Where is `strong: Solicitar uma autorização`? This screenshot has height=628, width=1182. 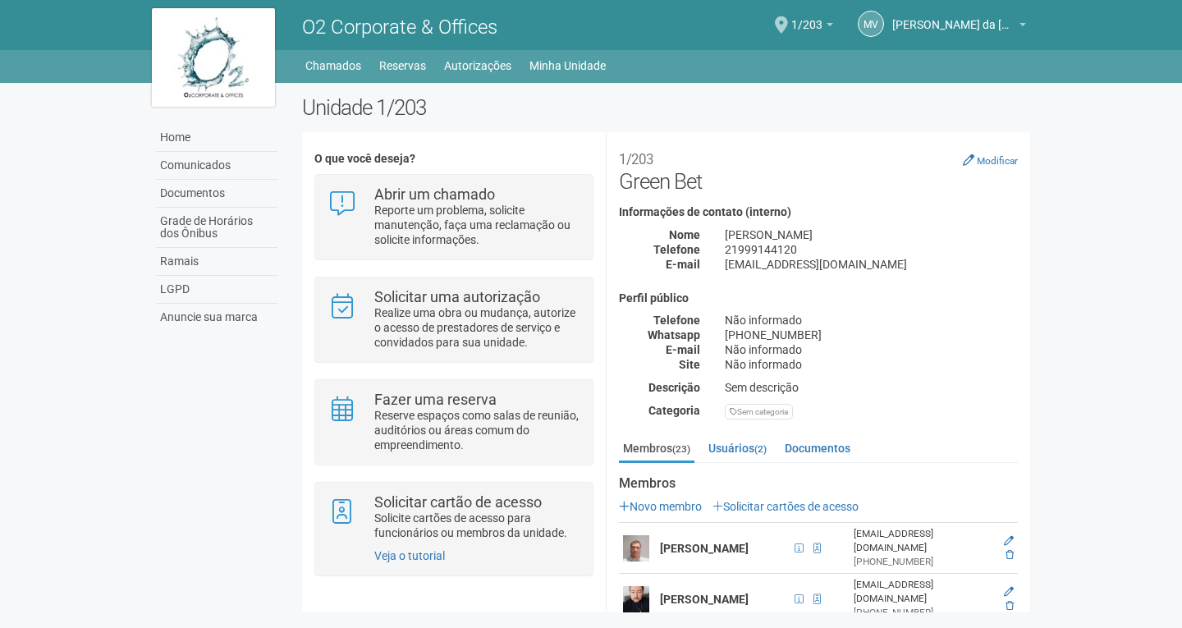 strong: Solicitar uma autorização is located at coordinates (457, 296).